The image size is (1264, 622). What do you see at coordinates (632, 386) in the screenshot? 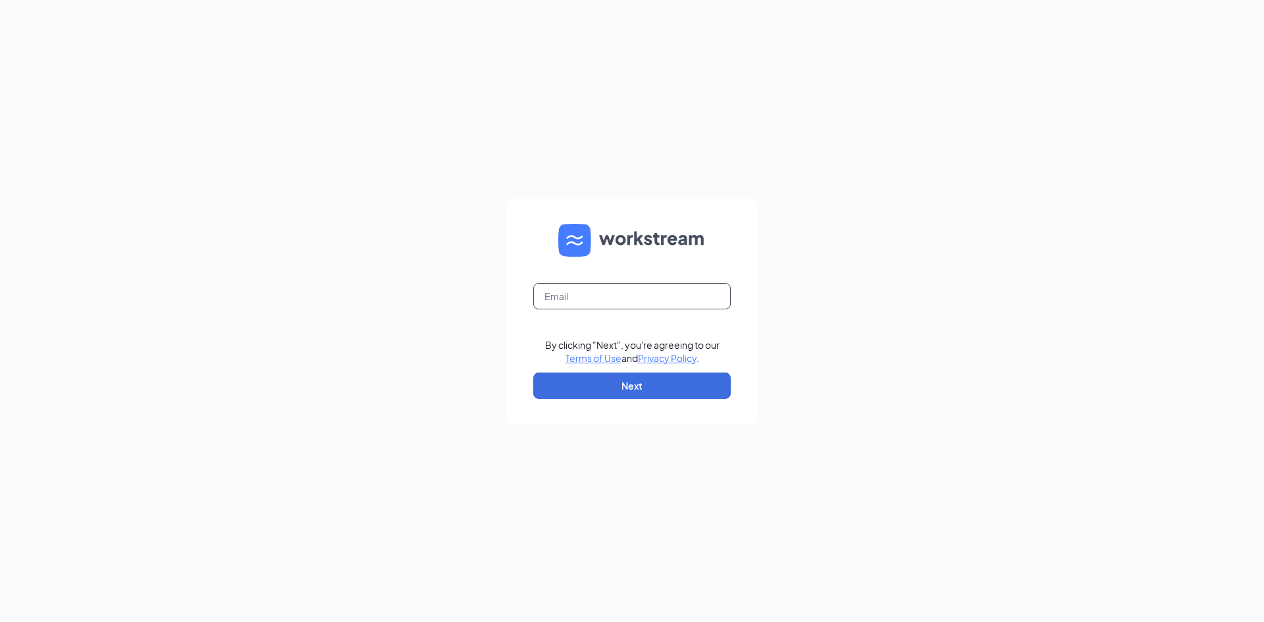
I see `button: Next` at bounding box center [632, 386].